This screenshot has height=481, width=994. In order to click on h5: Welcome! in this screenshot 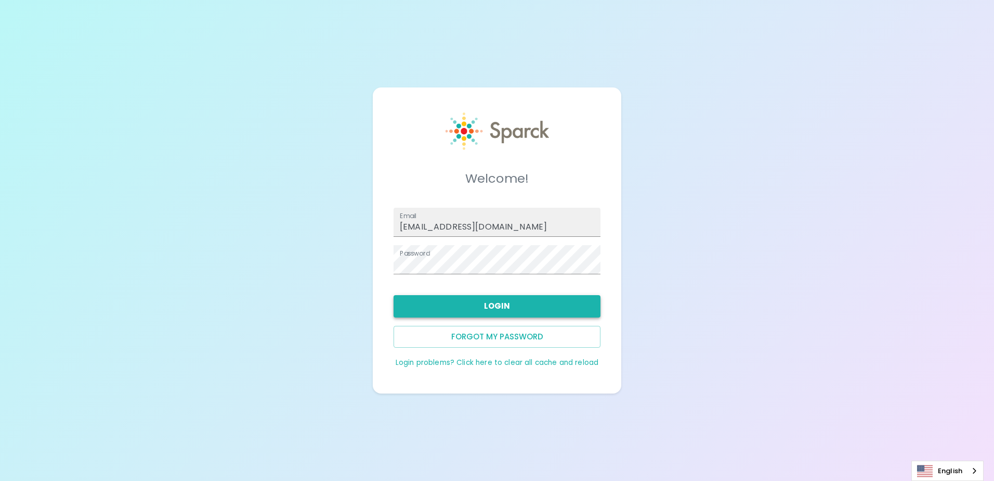, I will do `click(497, 178)`.